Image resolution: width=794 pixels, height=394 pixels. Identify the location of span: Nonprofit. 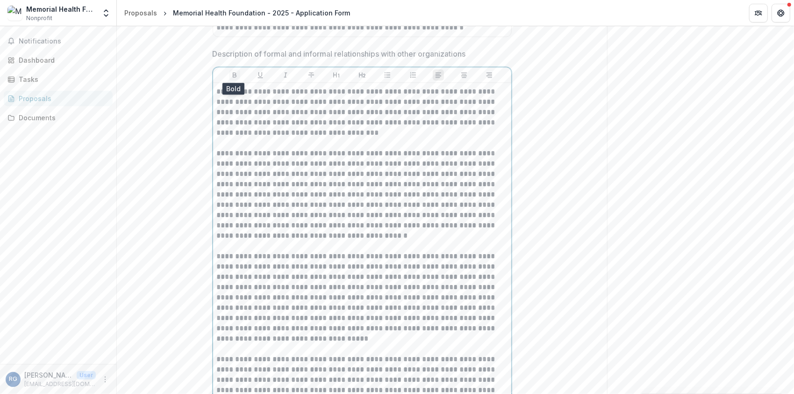
(39, 18).